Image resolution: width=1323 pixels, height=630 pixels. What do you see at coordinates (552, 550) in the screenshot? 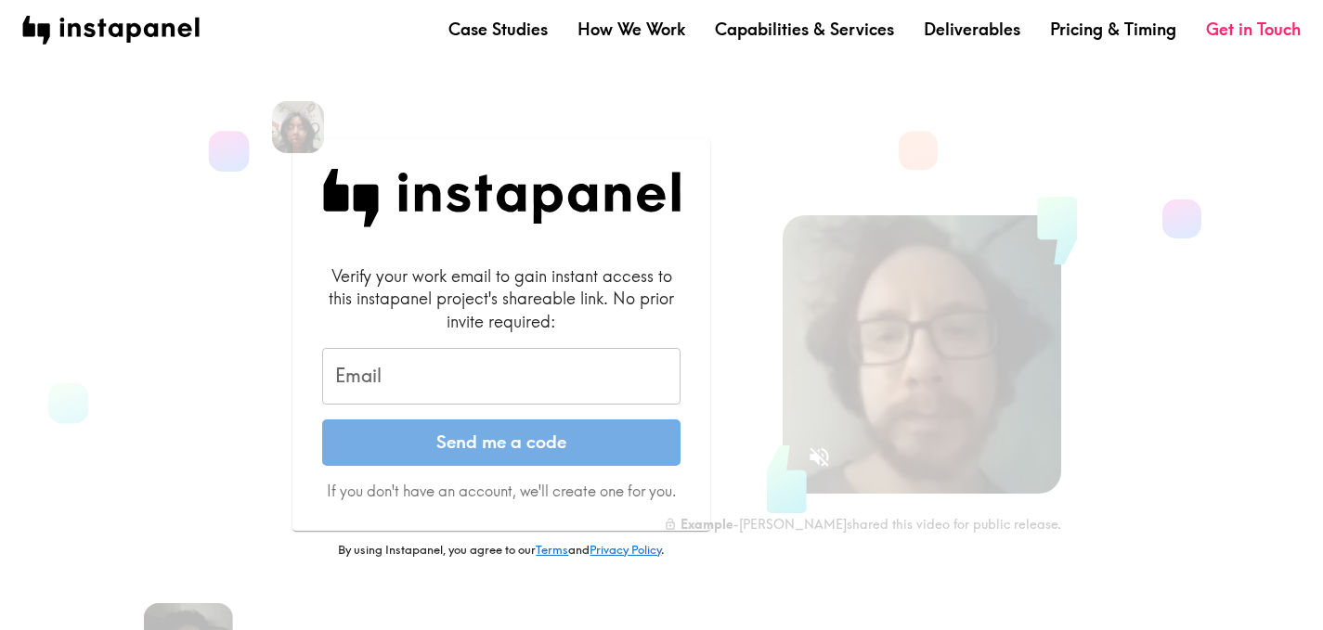
I see `a: Terms` at bounding box center [552, 550].